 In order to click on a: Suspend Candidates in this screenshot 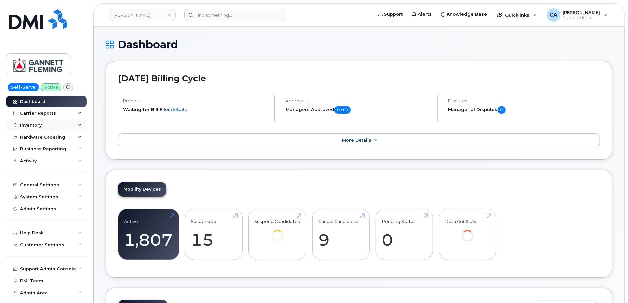, I will do `click(277, 231)`.